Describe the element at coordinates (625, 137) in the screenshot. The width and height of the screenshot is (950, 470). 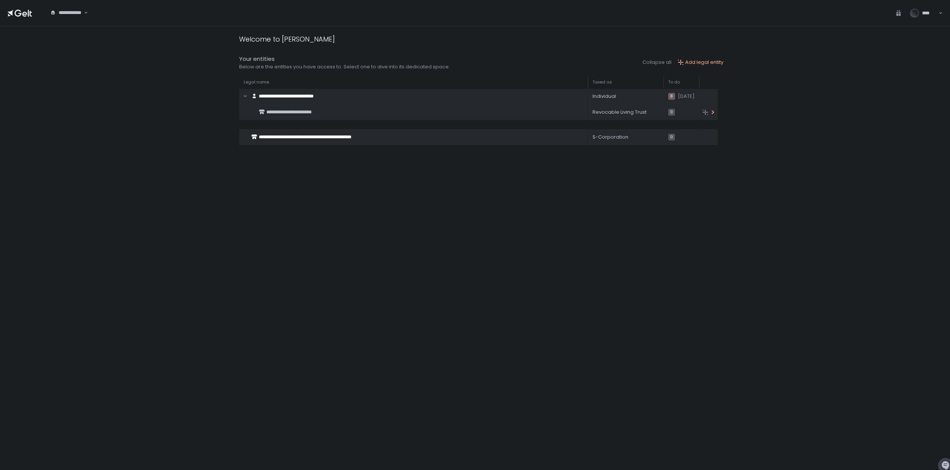
I see `div: S-Corporation` at that location.